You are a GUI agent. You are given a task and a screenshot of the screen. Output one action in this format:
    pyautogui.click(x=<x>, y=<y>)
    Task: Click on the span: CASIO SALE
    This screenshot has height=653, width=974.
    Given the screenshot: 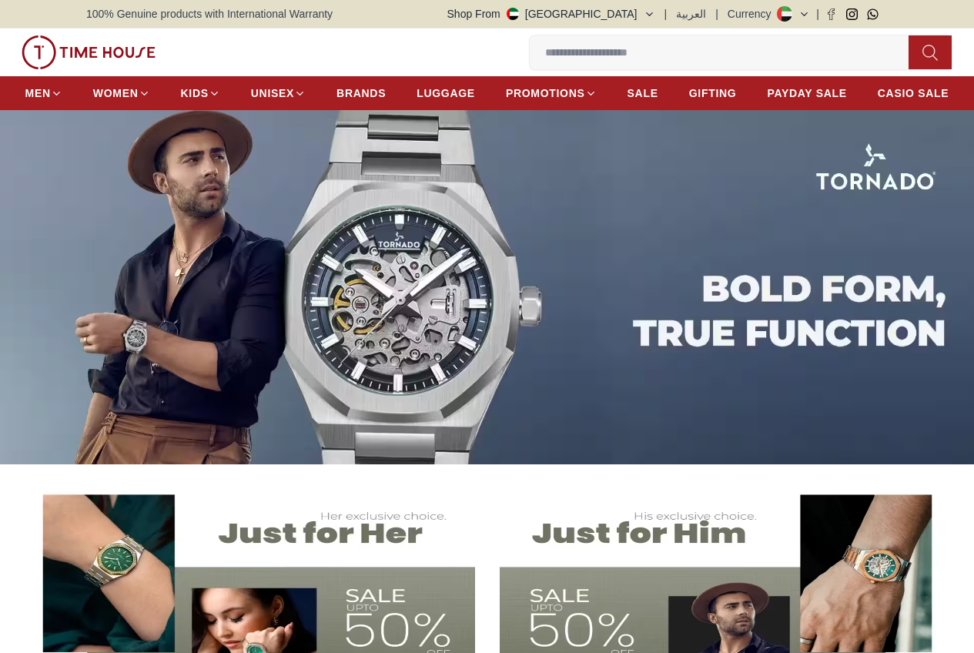 What is the action you would take?
    pyautogui.click(x=913, y=93)
    